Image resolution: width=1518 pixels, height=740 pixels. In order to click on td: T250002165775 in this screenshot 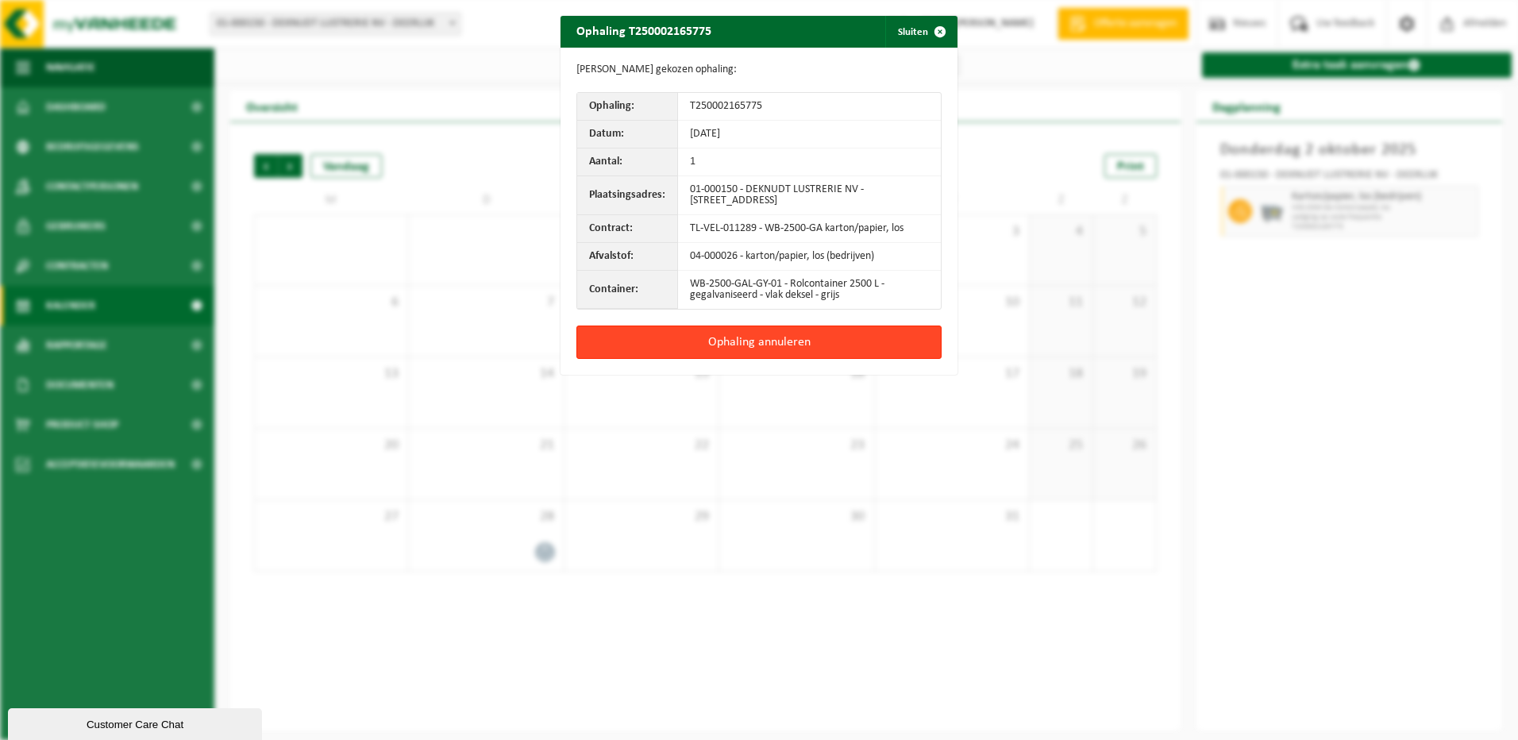, I will do `click(809, 106)`.